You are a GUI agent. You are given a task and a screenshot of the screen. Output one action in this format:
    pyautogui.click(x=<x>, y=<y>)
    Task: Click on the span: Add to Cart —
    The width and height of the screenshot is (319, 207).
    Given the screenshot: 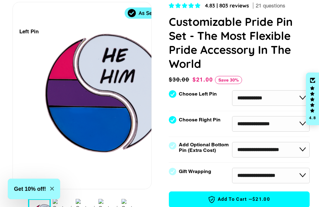 What is the action you would take?
    pyautogui.click(x=240, y=200)
    